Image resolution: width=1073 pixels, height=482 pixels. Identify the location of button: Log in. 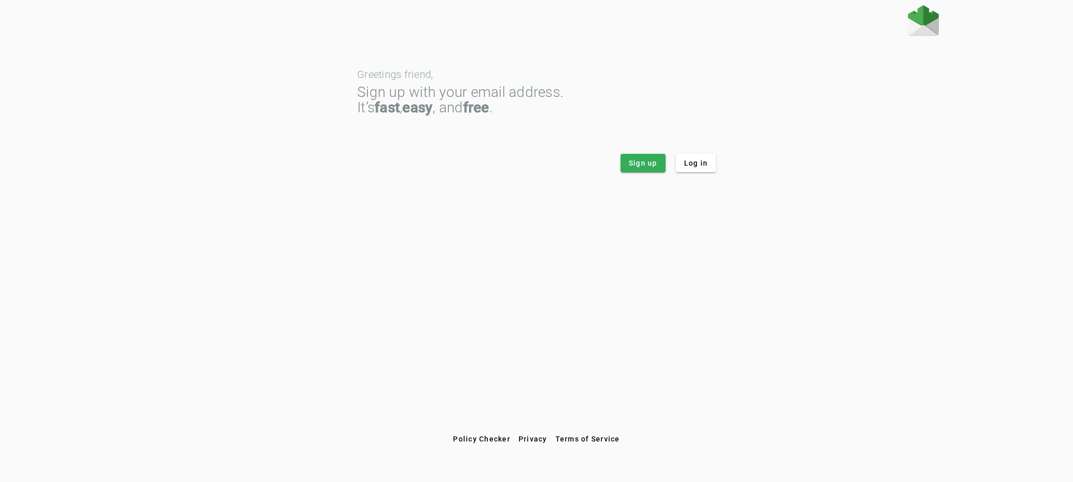
(696, 163).